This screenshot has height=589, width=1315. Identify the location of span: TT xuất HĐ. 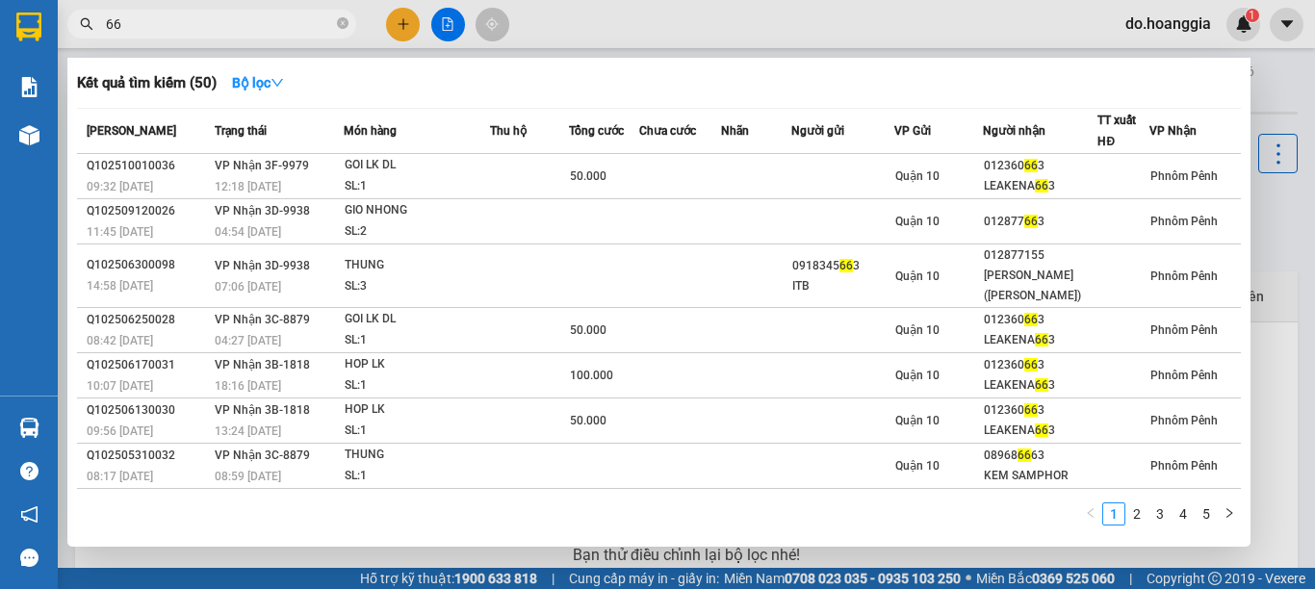
(1117, 131).